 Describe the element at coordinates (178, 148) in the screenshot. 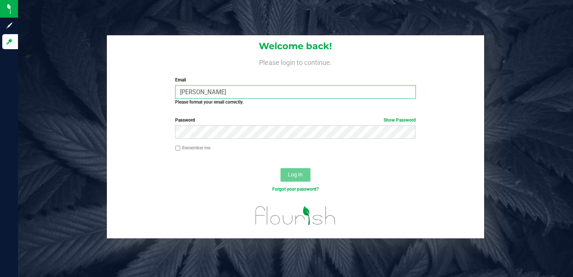

I see `input: Remember me` at that location.